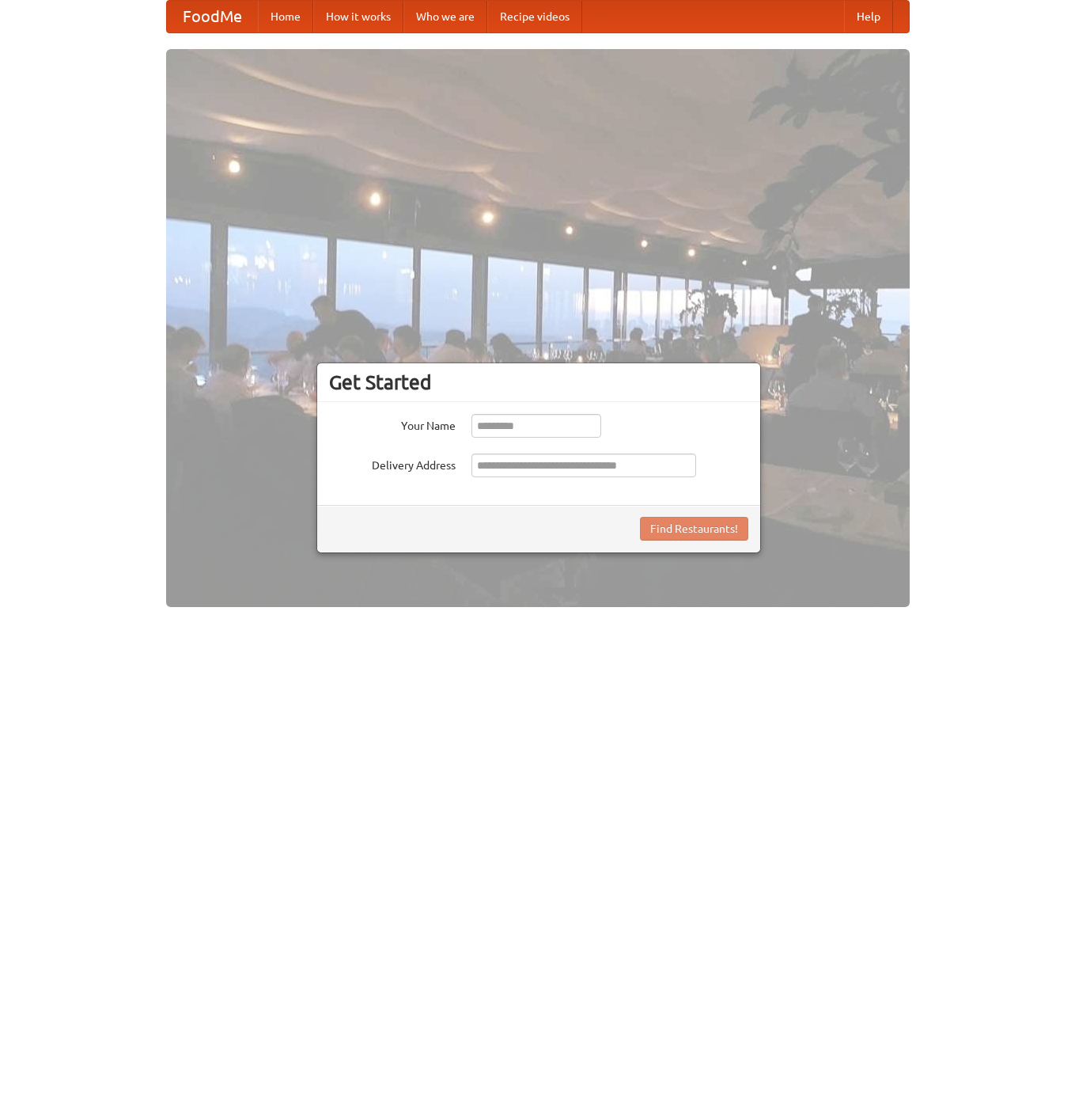 This screenshot has width=1075, height=1120. What do you see at coordinates (868, 17) in the screenshot?
I see `a: Help` at bounding box center [868, 17].